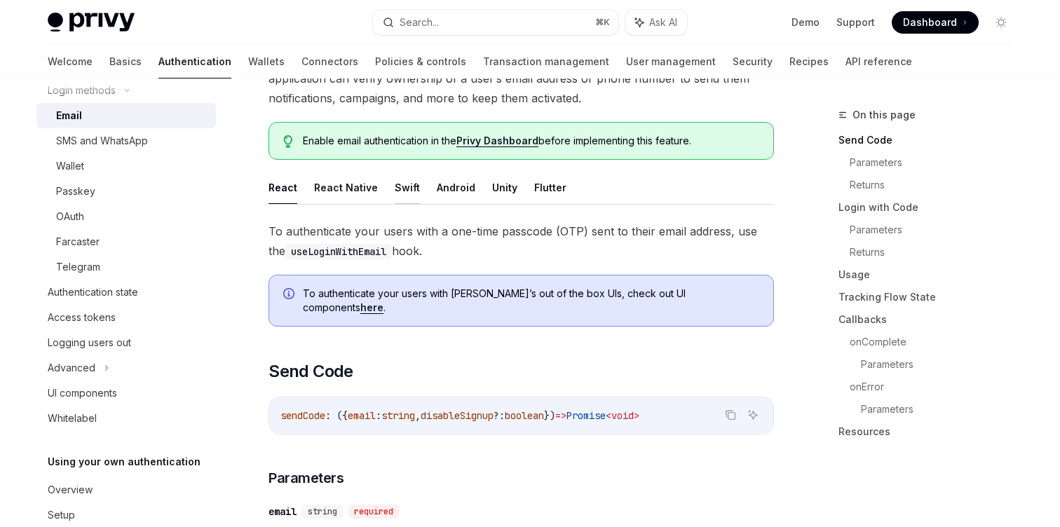 The width and height of the screenshot is (1060, 527). Describe the element at coordinates (126, 166) in the screenshot. I see `a: Wallet` at that location.